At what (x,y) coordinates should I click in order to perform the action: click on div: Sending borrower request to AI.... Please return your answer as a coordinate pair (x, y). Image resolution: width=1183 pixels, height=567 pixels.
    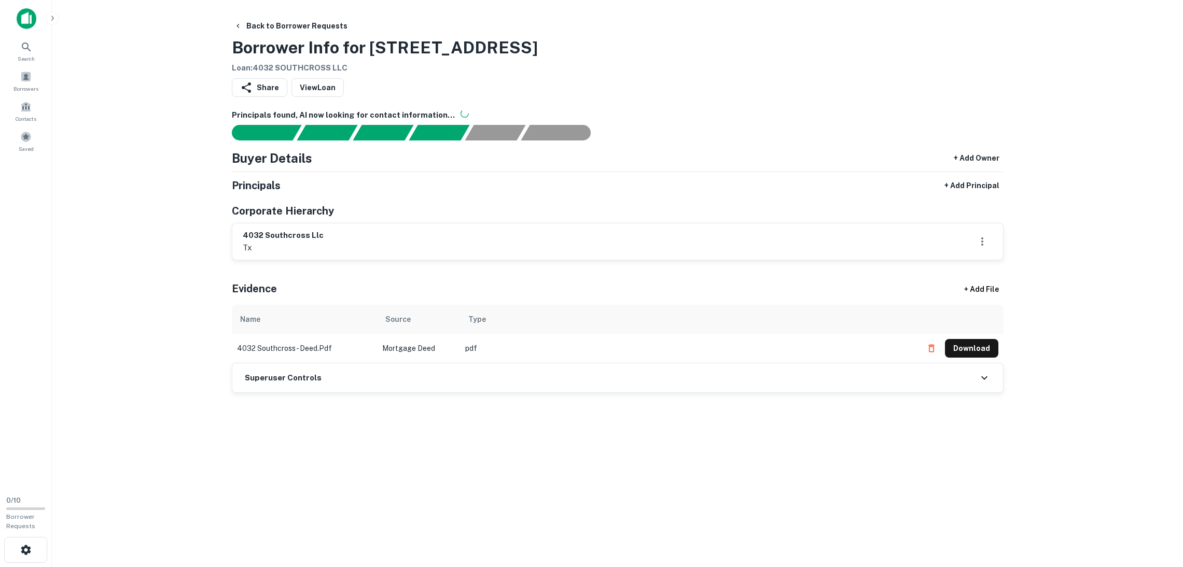
    Looking at the image, I should click on (258, 133).